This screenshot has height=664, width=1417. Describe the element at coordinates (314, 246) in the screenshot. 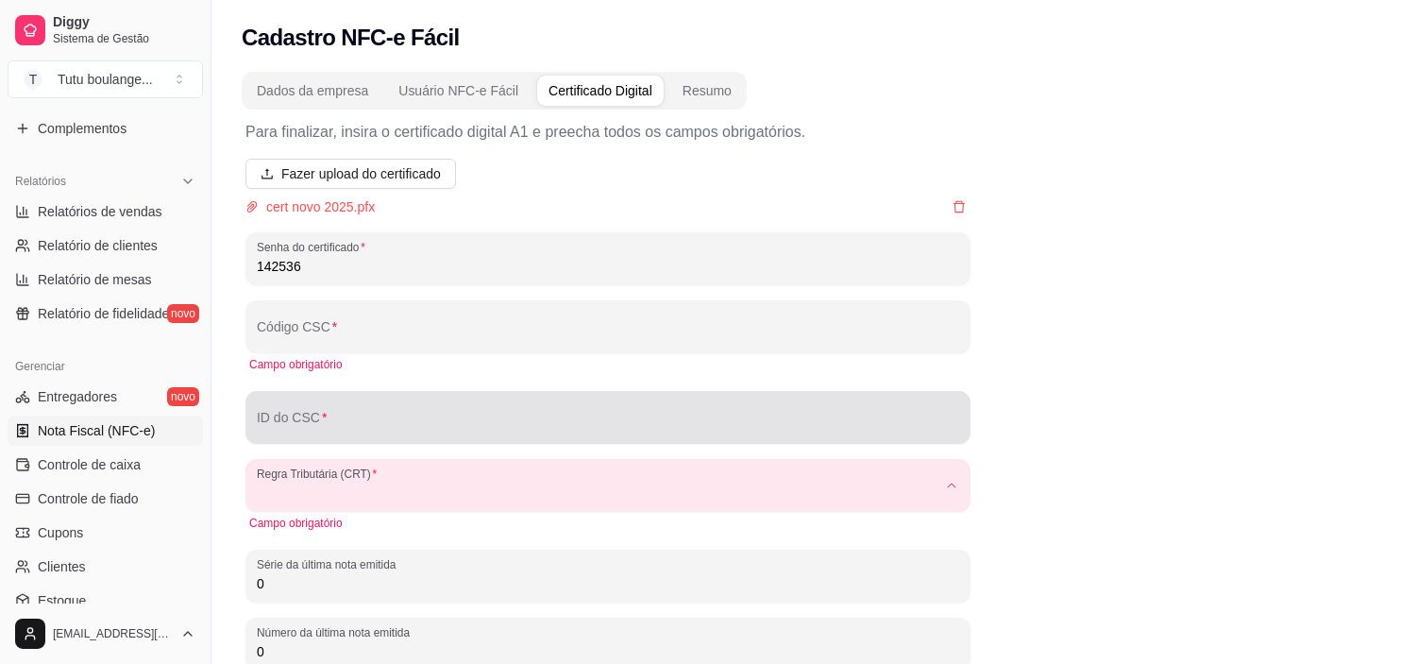

I see `label: Senha do certificado` at that location.